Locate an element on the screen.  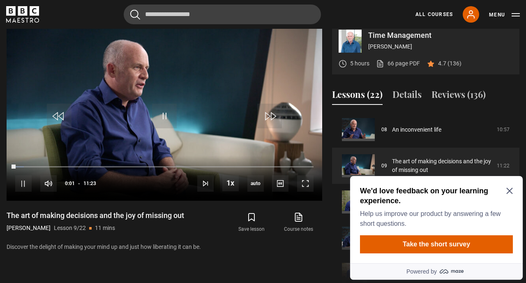
button: Fullscreen is located at coordinates (305, 183).